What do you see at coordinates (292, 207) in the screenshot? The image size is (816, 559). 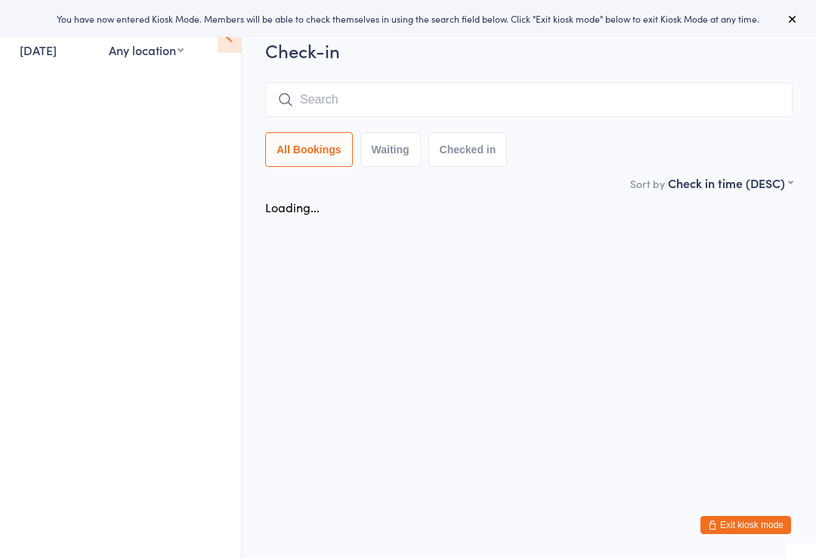 I see `div: Loading...` at bounding box center [292, 207].